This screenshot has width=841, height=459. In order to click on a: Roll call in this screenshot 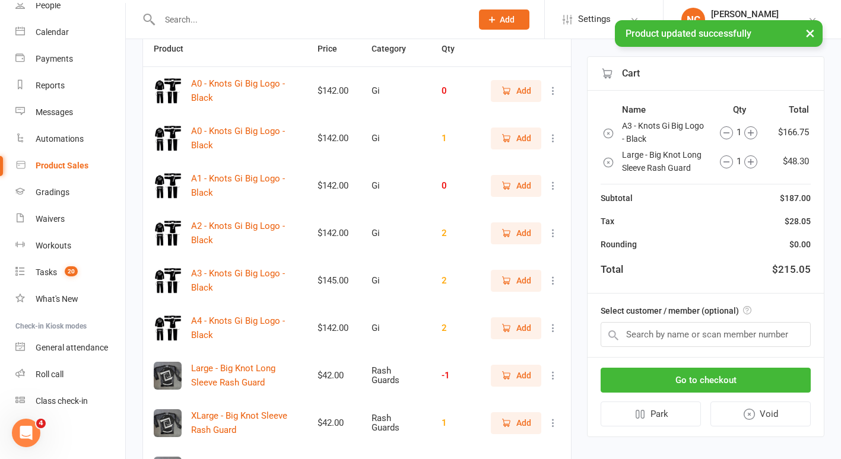, I will do `click(70, 374)`.